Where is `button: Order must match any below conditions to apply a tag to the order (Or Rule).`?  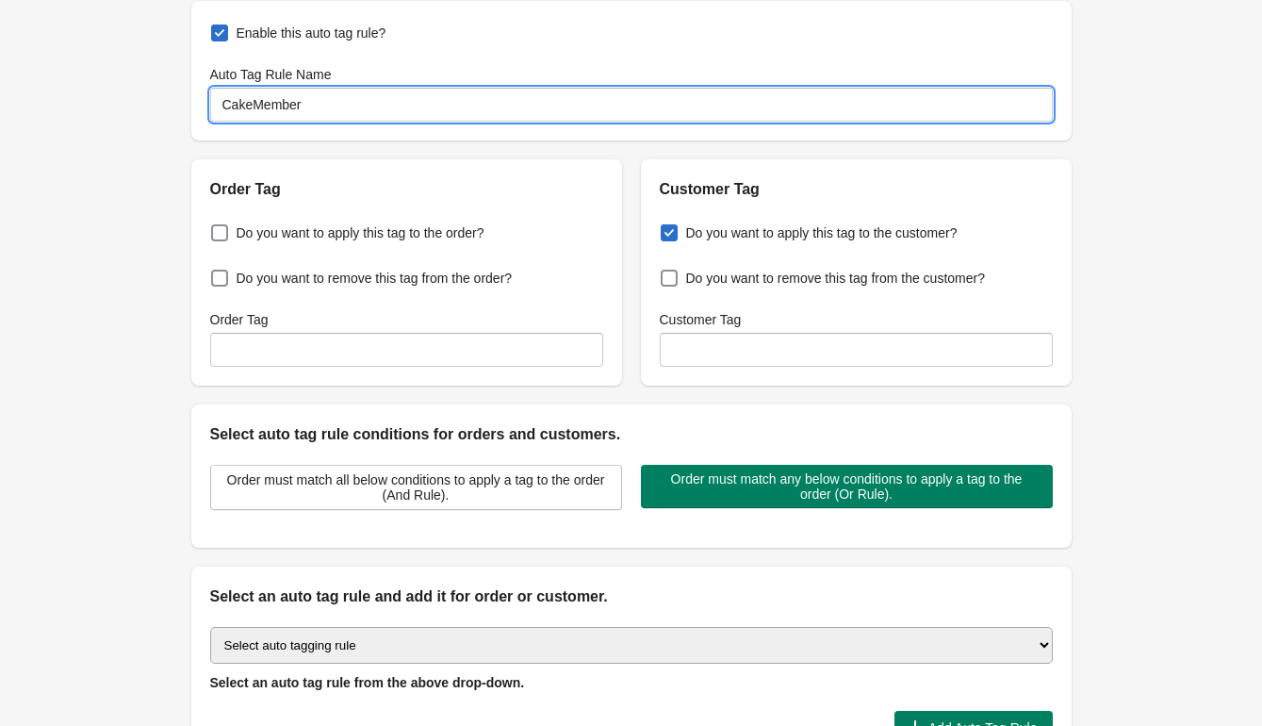
button: Order must match any below conditions to apply a tag to the order (Or Rule). is located at coordinates (846, 486).